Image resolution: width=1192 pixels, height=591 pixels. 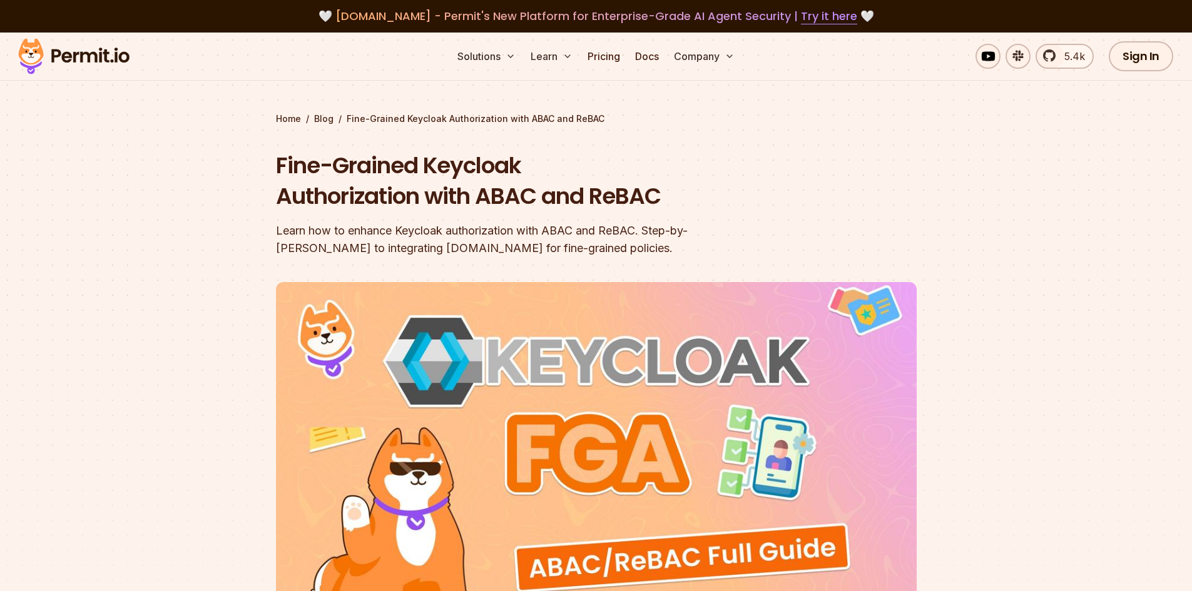 What do you see at coordinates (323, 119) in the screenshot?
I see `a: Blog` at bounding box center [323, 119].